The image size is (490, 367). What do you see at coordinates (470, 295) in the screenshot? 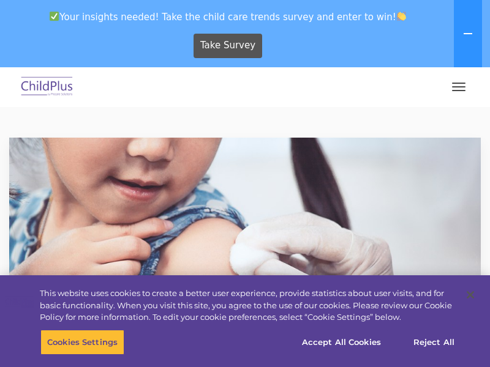
I see `button: Close` at bounding box center [470, 295].